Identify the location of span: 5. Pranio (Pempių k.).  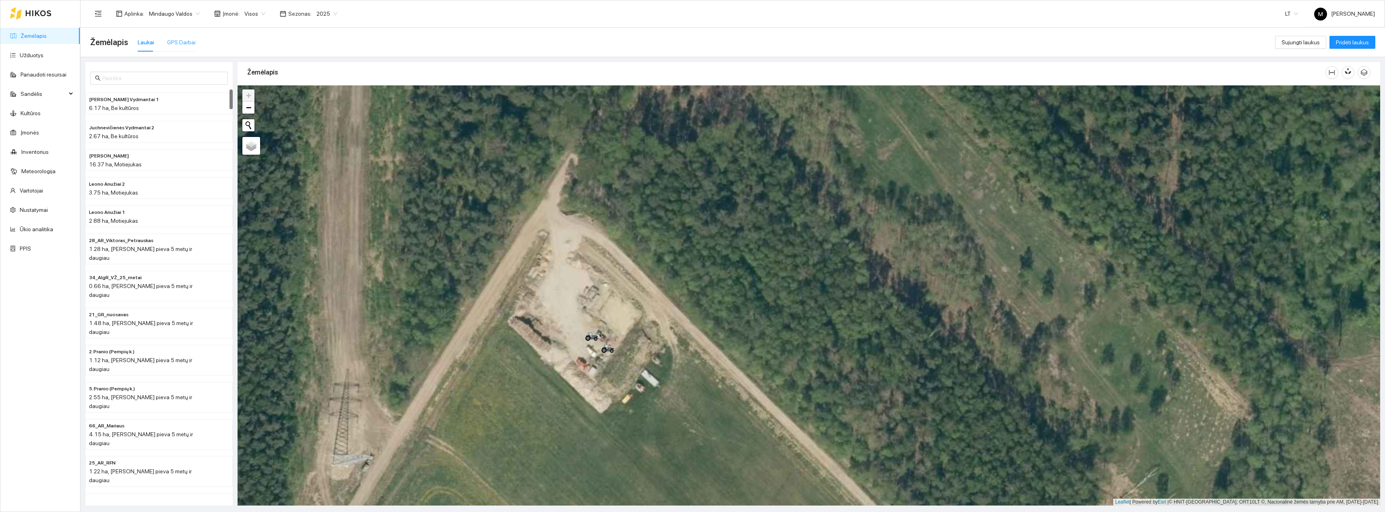
(112, 388).